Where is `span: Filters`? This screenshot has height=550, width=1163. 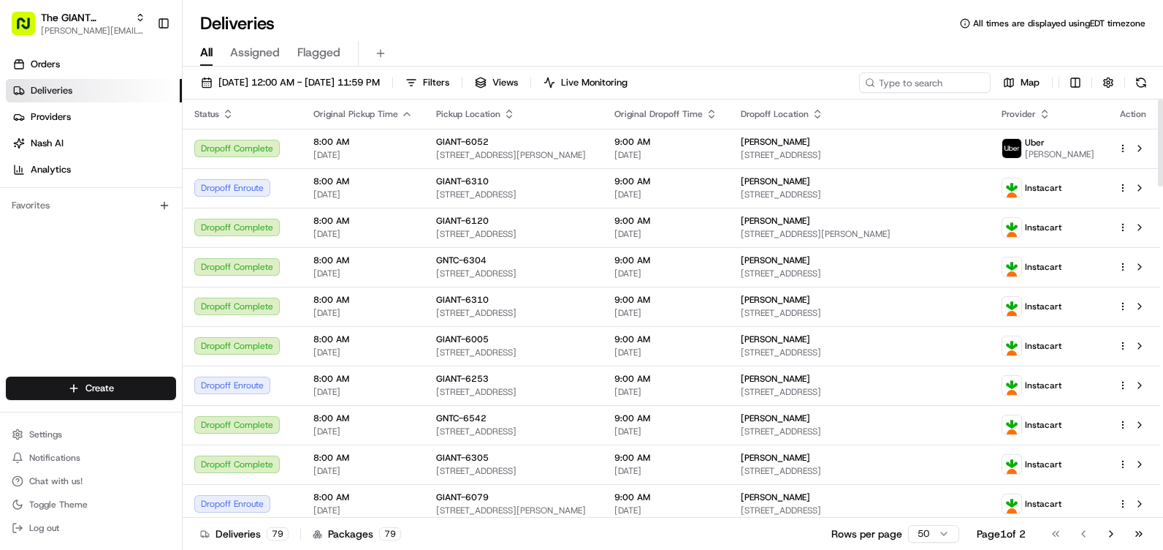
span: Filters is located at coordinates (436, 83).